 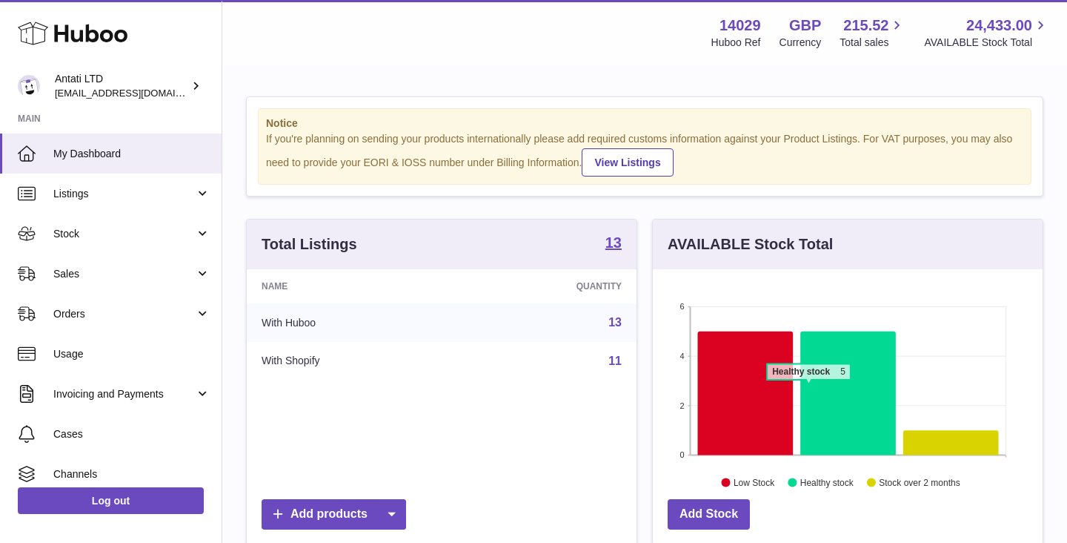 I want to click on text: Low Stock, so click(x=755, y=482).